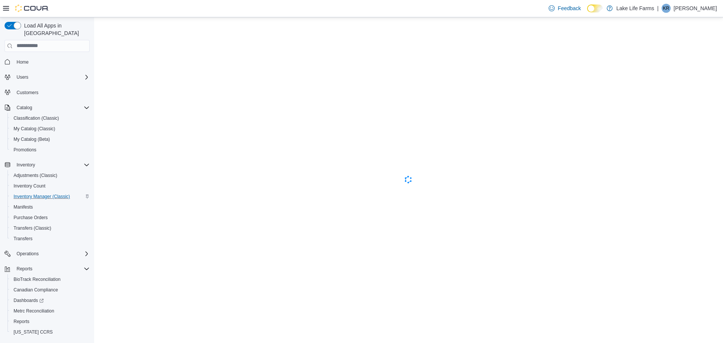 The image size is (723, 343). Describe the element at coordinates (50, 311) in the screenshot. I see `button: Metrc Reconciliation` at that location.